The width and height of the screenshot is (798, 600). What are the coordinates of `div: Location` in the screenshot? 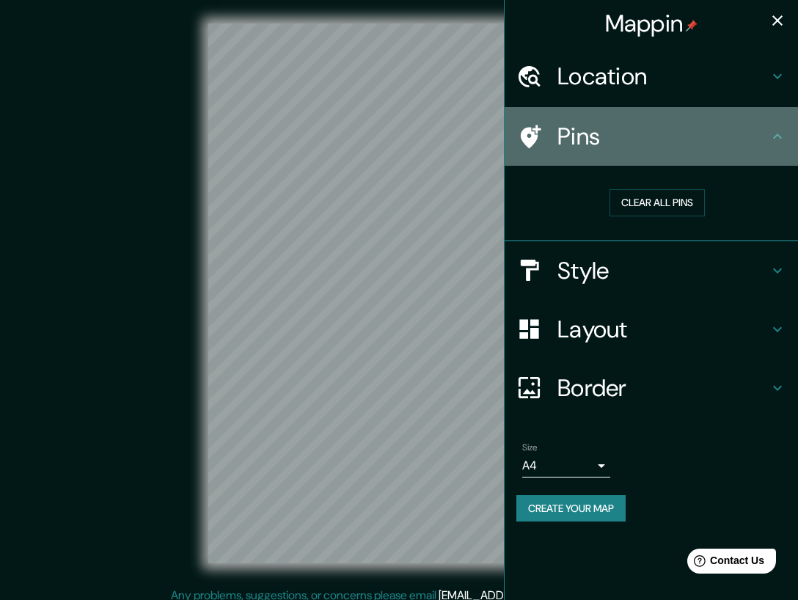 It's located at (651, 76).